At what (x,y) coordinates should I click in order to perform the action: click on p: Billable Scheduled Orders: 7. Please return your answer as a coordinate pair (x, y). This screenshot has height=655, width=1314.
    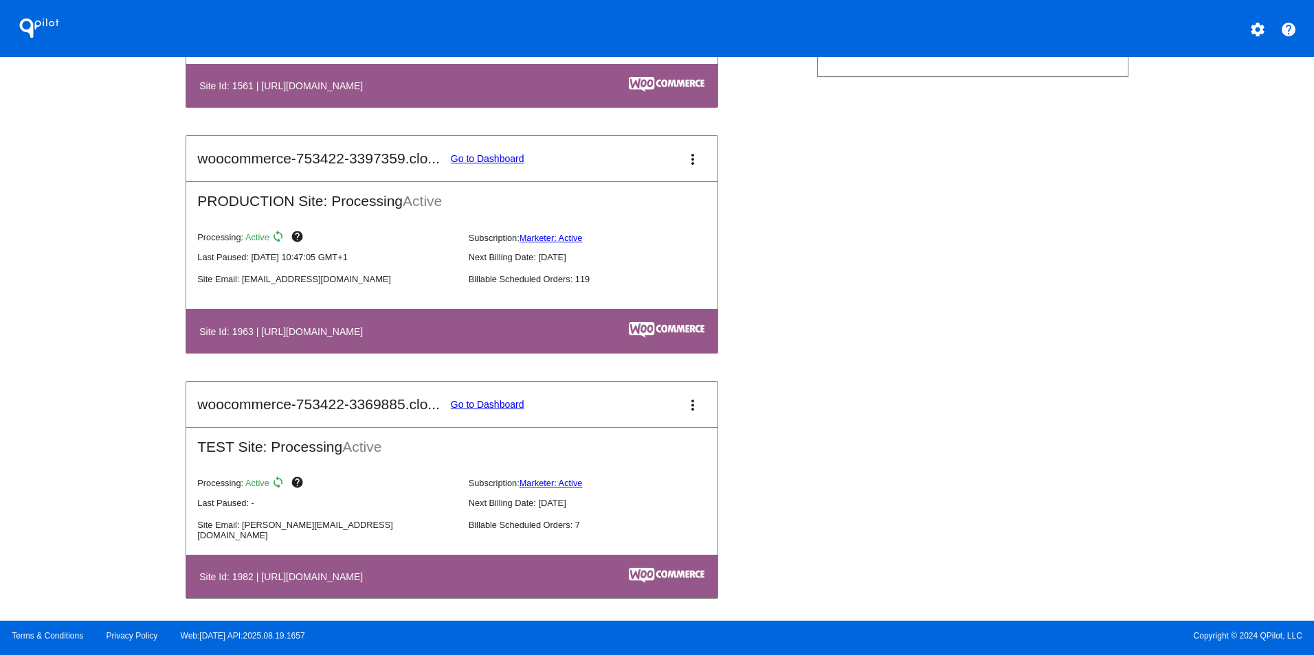
    Looking at the image, I should click on (598, 525).